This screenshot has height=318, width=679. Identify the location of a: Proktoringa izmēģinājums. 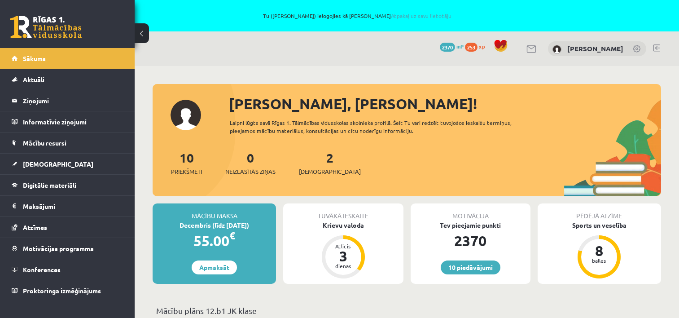
(67, 291).